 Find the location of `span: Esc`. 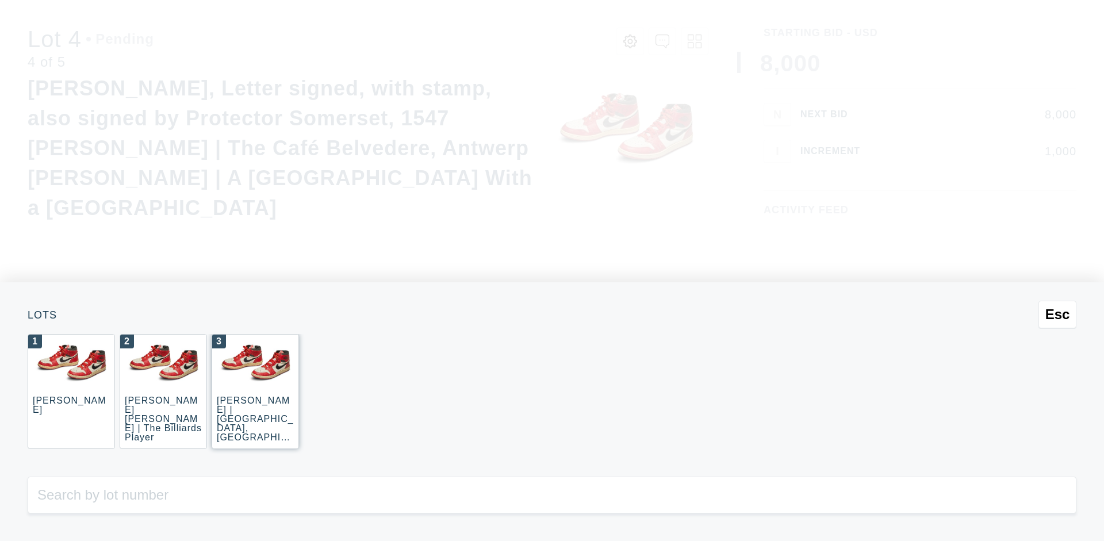

span: Esc is located at coordinates (1057, 315).